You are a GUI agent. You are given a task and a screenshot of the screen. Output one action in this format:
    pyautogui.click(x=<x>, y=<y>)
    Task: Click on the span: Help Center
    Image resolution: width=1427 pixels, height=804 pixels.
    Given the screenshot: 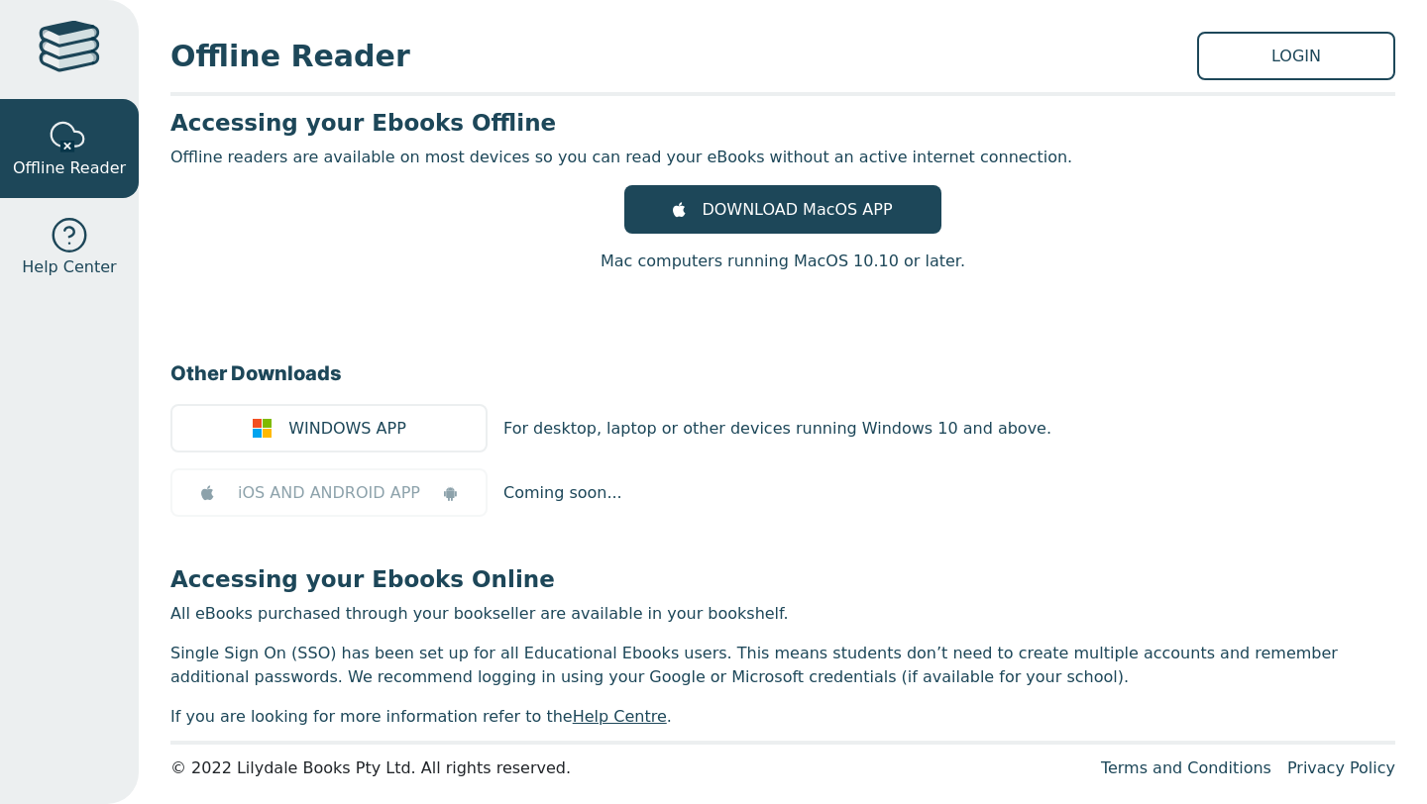 What is the action you would take?
    pyautogui.click(x=68, y=267)
    